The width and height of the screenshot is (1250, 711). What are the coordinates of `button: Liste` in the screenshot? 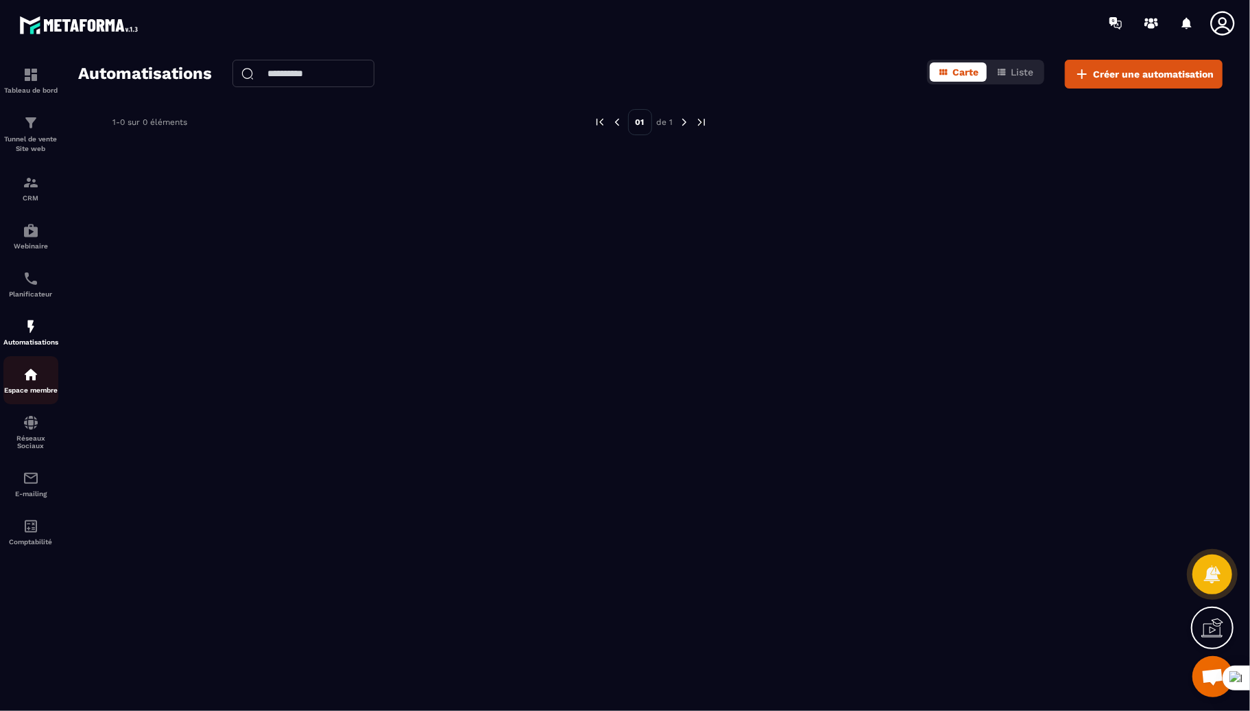 It's located at (1015, 72).